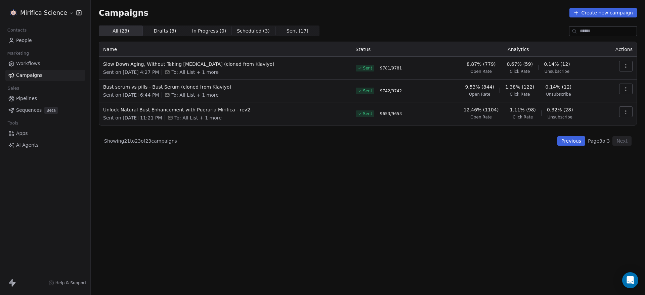 Image resolution: width=645 pixels, height=295 pixels. I want to click on a: AI Agents, so click(45, 145).